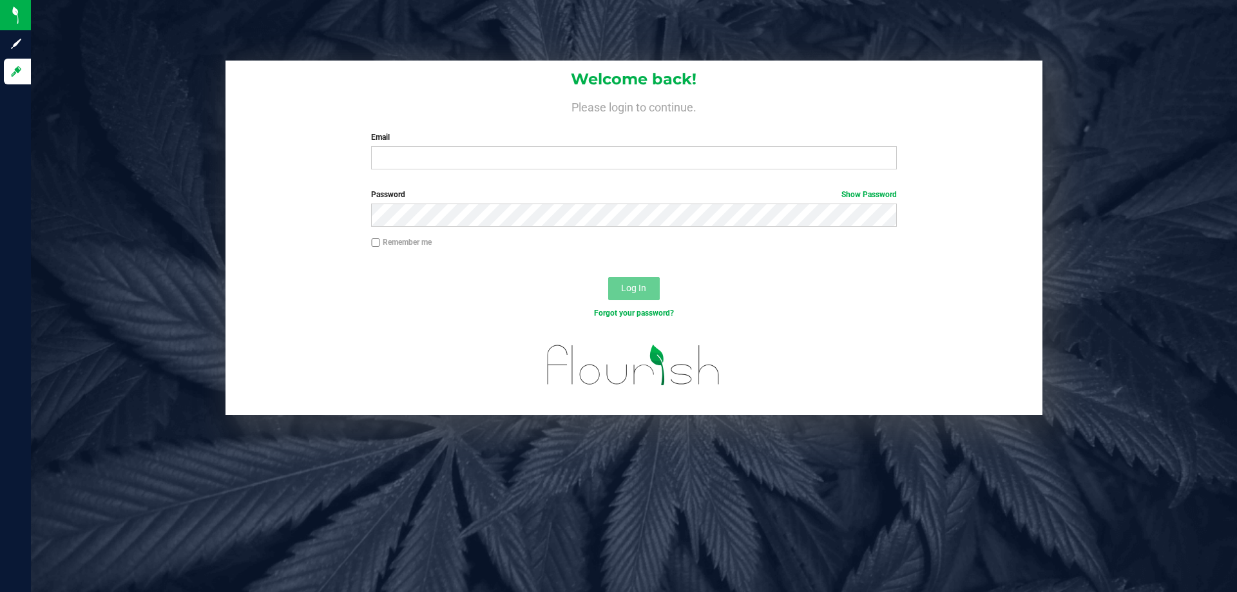 The width and height of the screenshot is (1237, 592). Describe the element at coordinates (633, 365) in the screenshot. I see `img: flourish_logo.svg` at that location.